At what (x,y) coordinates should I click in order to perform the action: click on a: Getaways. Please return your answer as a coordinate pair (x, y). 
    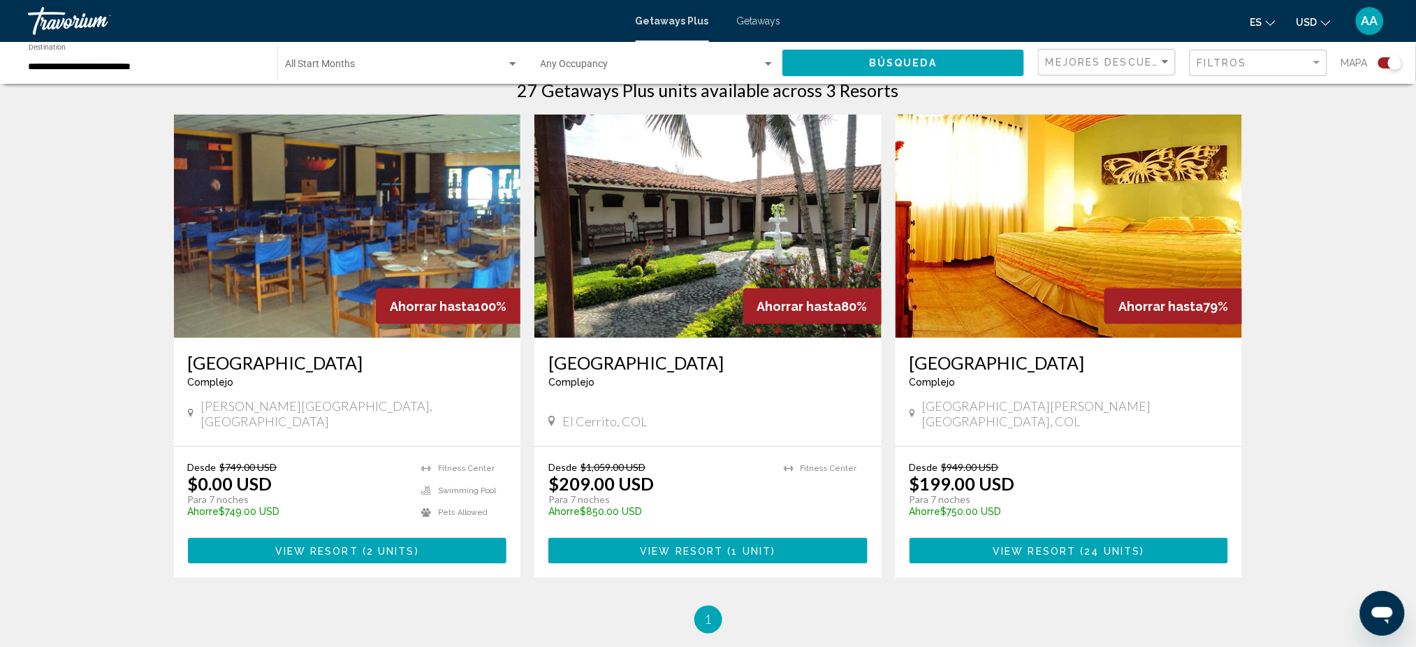
    Looking at the image, I should click on (759, 21).